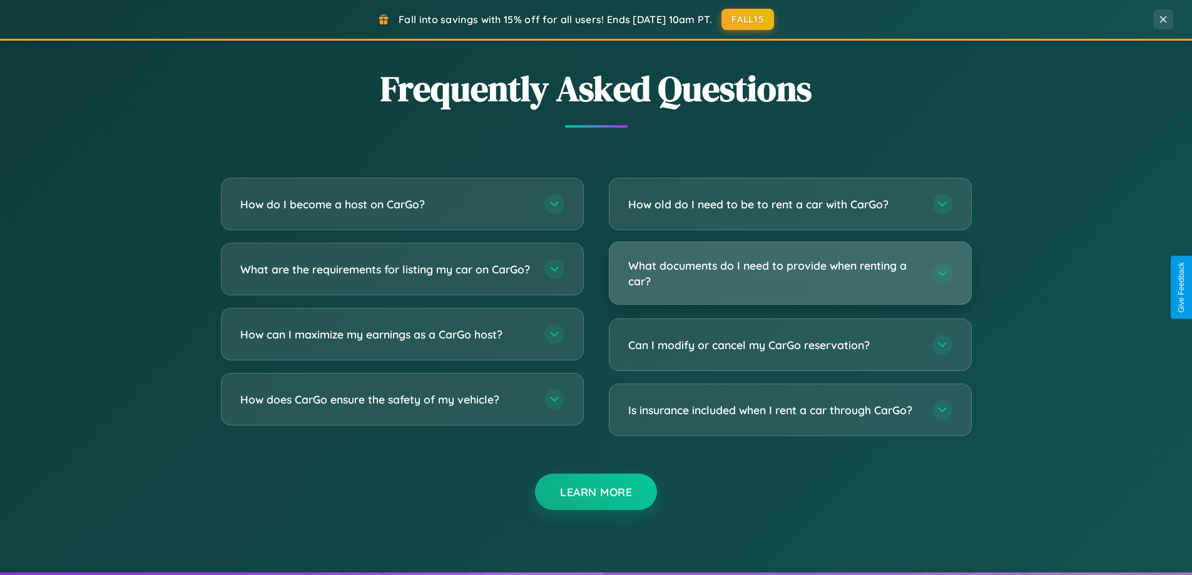 The width and height of the screenshot is (1192, 575). Describe the element at coordinates (774, 273) in the screenshot. I see `h3: What documents do I need to provide when renting a car?` at that location.